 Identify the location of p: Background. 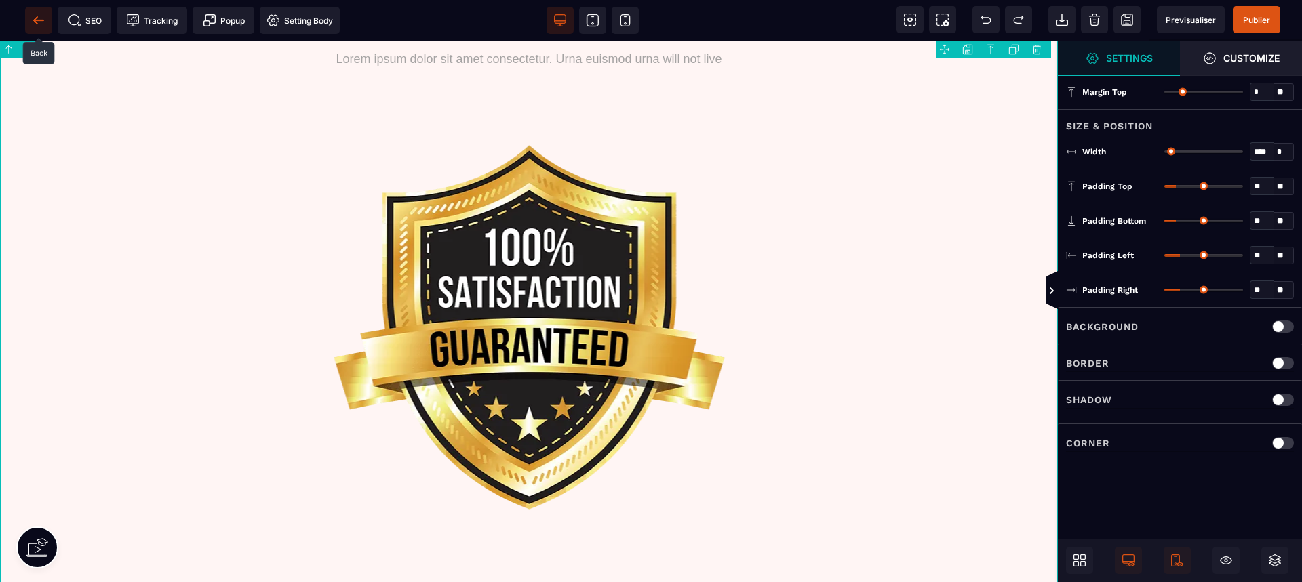
(1102, 327).